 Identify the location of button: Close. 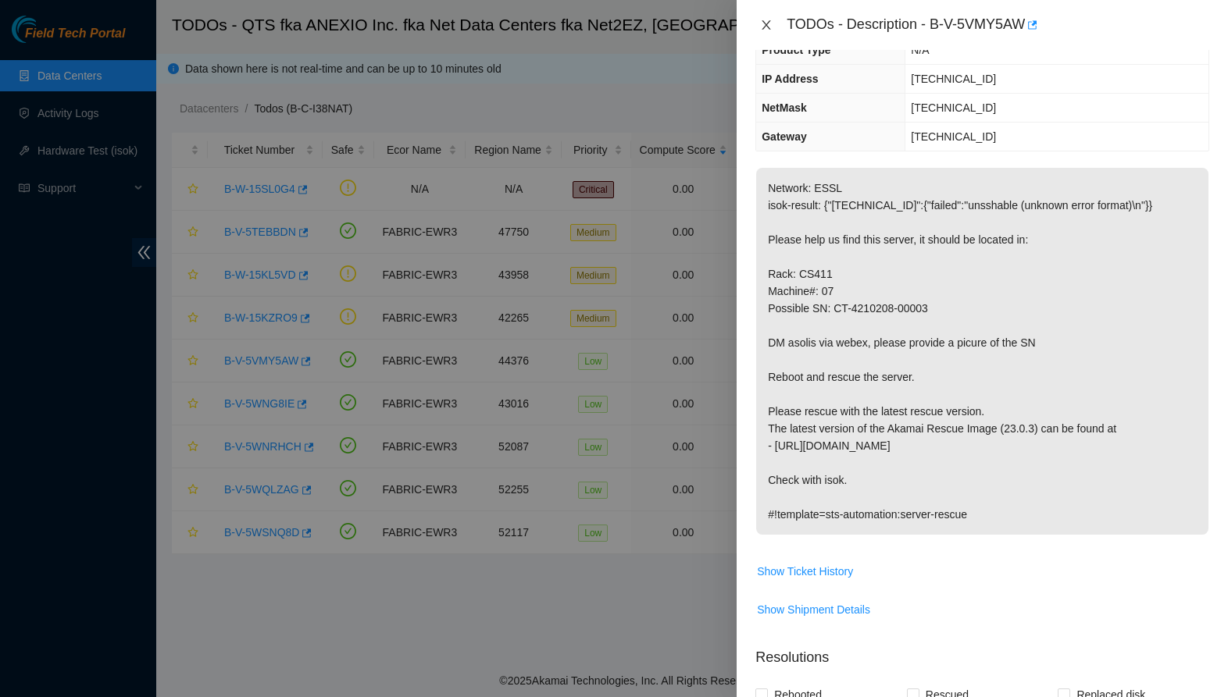
(766, 25).